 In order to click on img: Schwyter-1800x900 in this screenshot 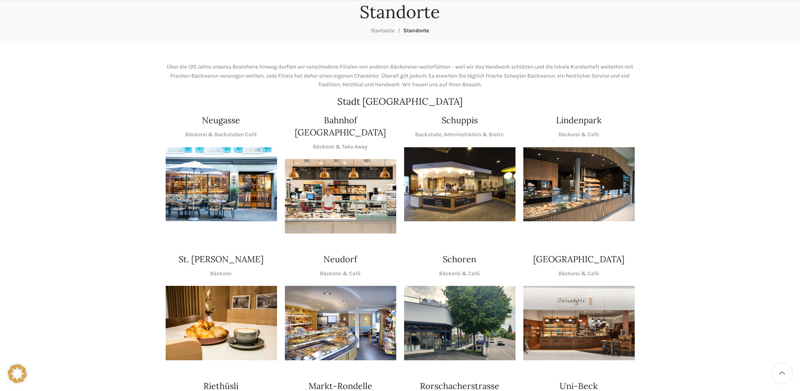, I will do `click(579, 323)`.